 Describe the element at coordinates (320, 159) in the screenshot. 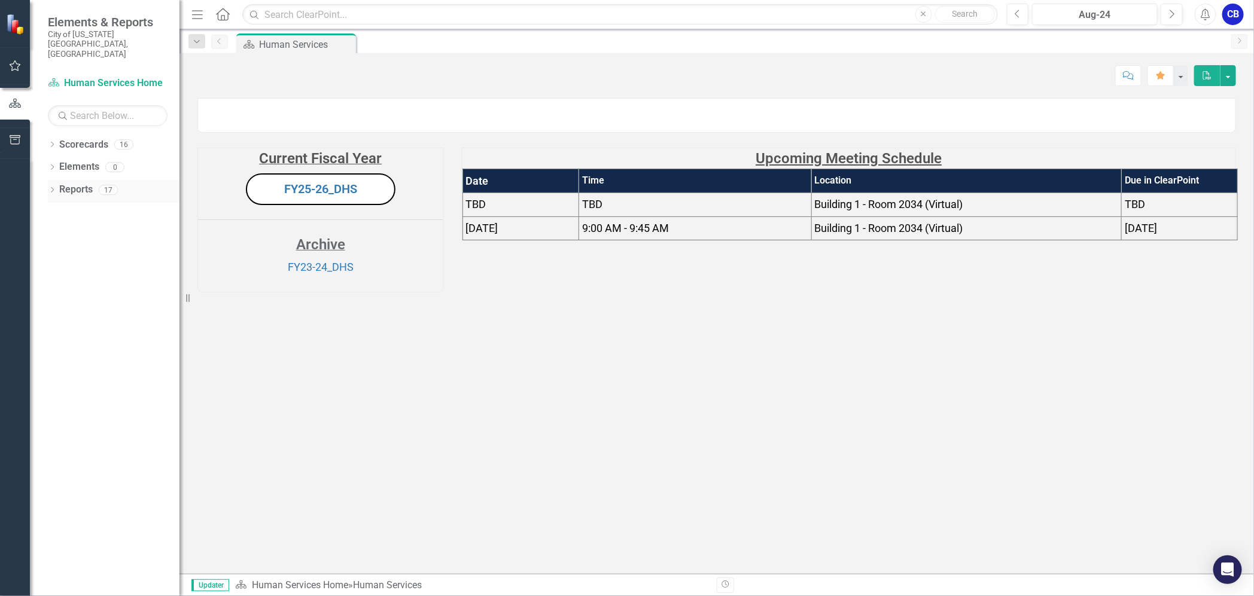

I see `strong: Current Fiscal Year` at that location.